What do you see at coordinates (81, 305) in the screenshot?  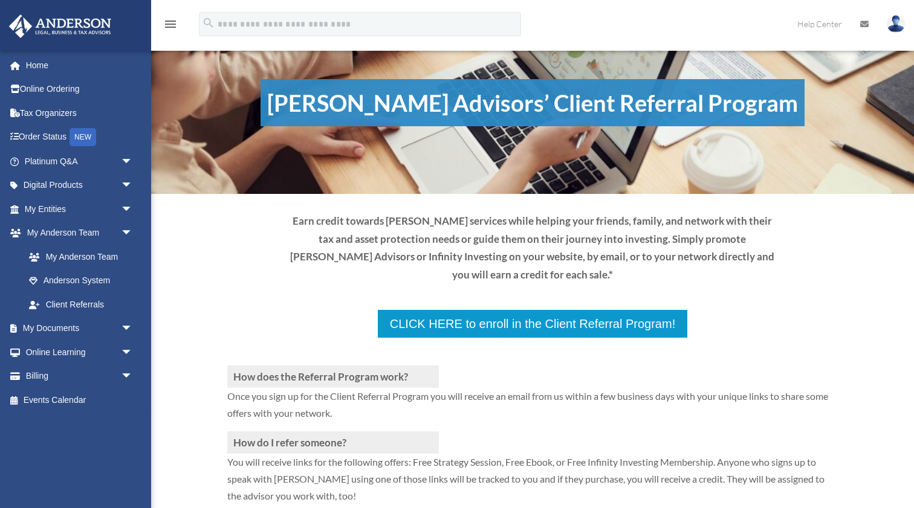 I see `a: Client Referrals` at bounding box center [81, 305].